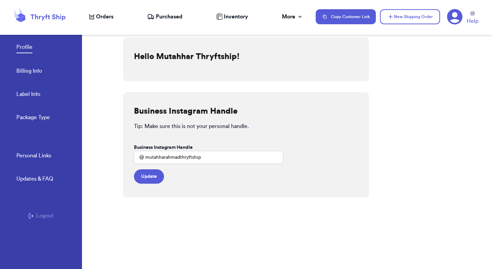  Describe the element at coordinates (186, 111) in the screenshot. I see `h2: Business Instagram Handle` at that location.